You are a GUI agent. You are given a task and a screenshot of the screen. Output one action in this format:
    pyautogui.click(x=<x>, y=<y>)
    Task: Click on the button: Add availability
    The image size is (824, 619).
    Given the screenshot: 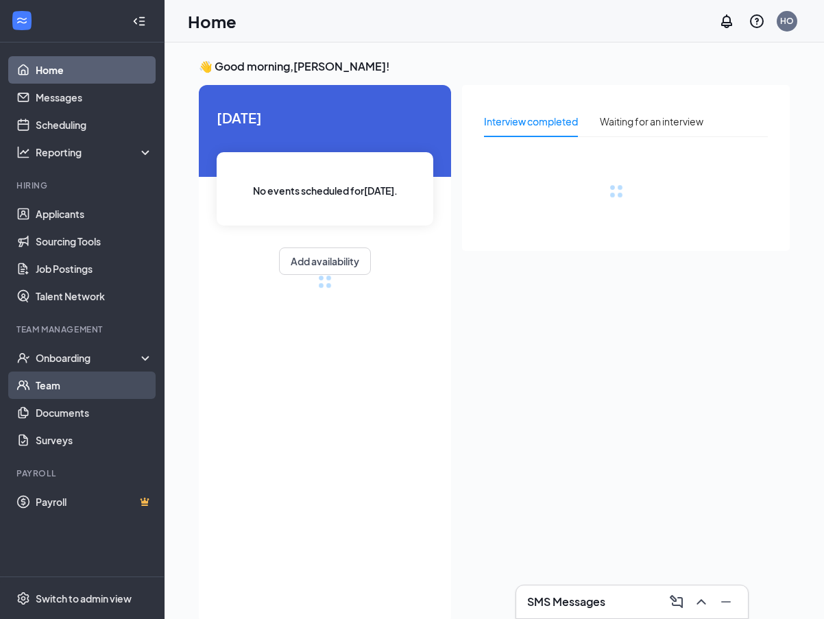 What is the action you would take?
    pyautogui.click(x=325, y=261)
    